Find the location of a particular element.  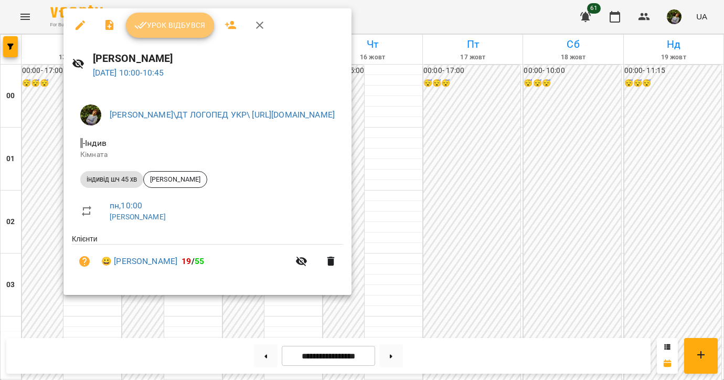

p: Кімната is located at coordinates (207, 155).